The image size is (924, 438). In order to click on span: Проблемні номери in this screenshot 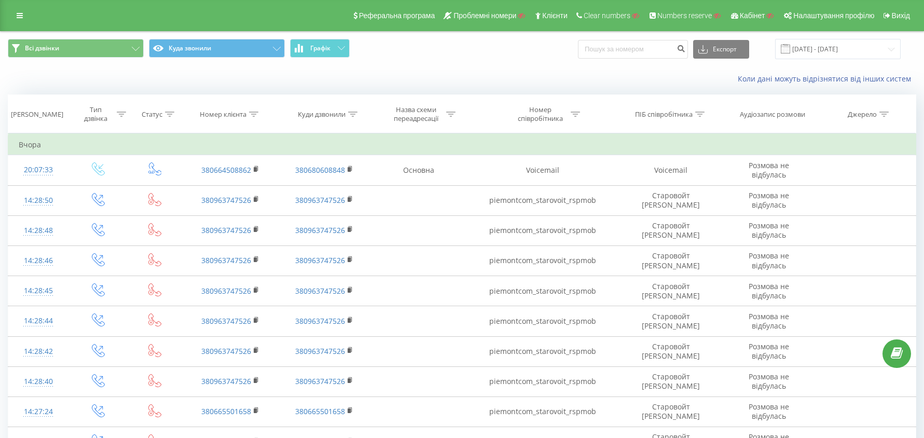, I will do `click(485, 16)`.